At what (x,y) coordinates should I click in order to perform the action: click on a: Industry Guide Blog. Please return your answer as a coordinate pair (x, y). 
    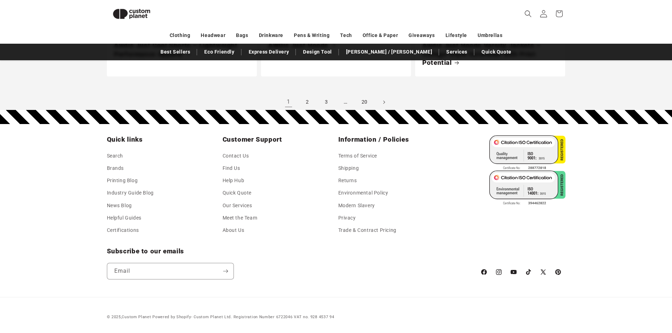
    Looking at the image, I should click on (130, 193).